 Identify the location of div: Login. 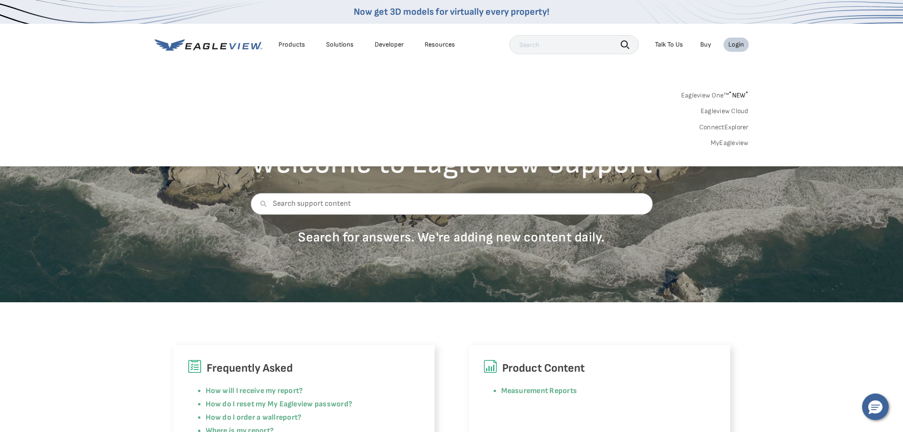
(736, 45).